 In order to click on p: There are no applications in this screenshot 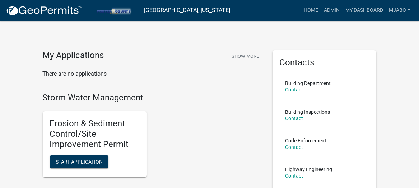, I will do `click(152, 74)`.